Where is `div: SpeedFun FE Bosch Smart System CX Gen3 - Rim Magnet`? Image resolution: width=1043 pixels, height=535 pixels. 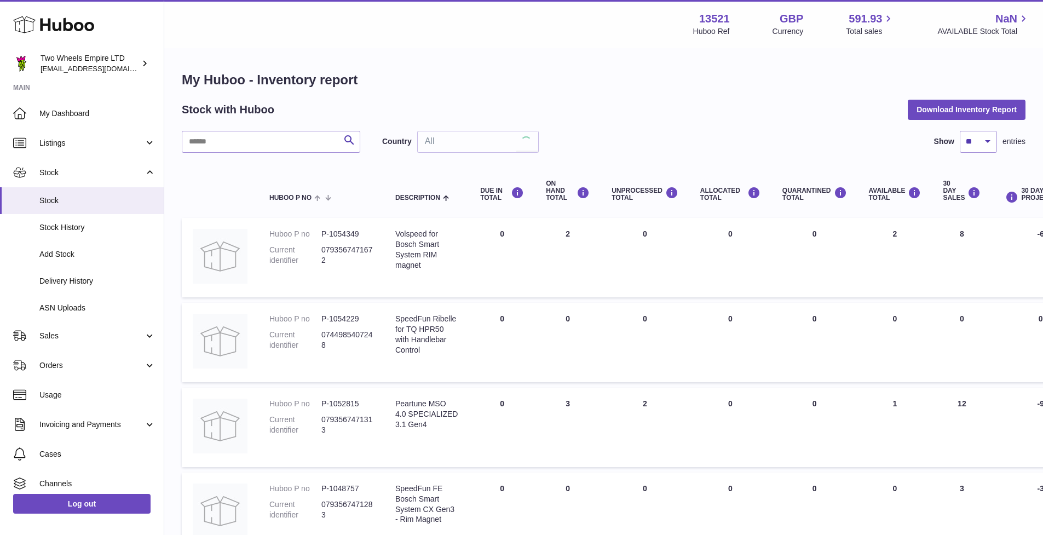 div: SpeedFun FE Bosch Smart System CX Gen3 - Rim Magnet is located at coordinates (427, 504).